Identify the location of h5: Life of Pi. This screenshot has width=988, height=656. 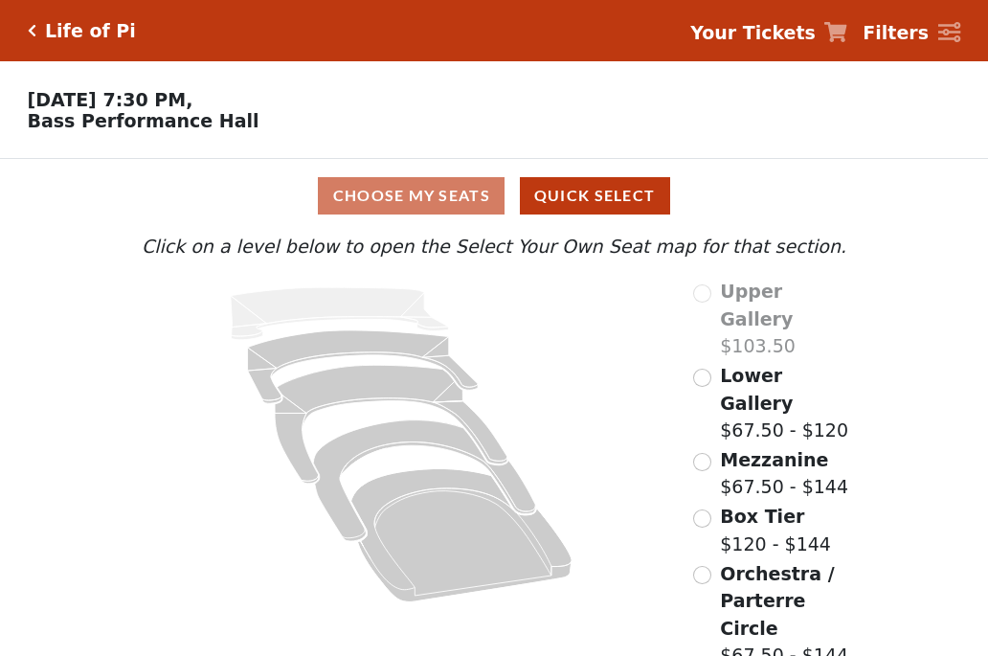
(90, 31).